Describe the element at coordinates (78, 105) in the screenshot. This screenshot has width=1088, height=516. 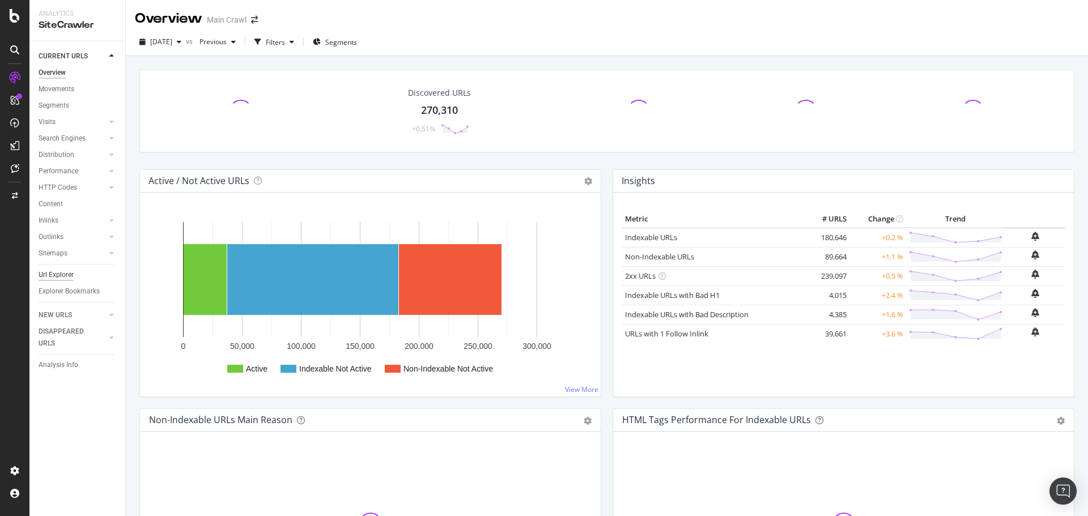
I see `a: Segments` at that location.